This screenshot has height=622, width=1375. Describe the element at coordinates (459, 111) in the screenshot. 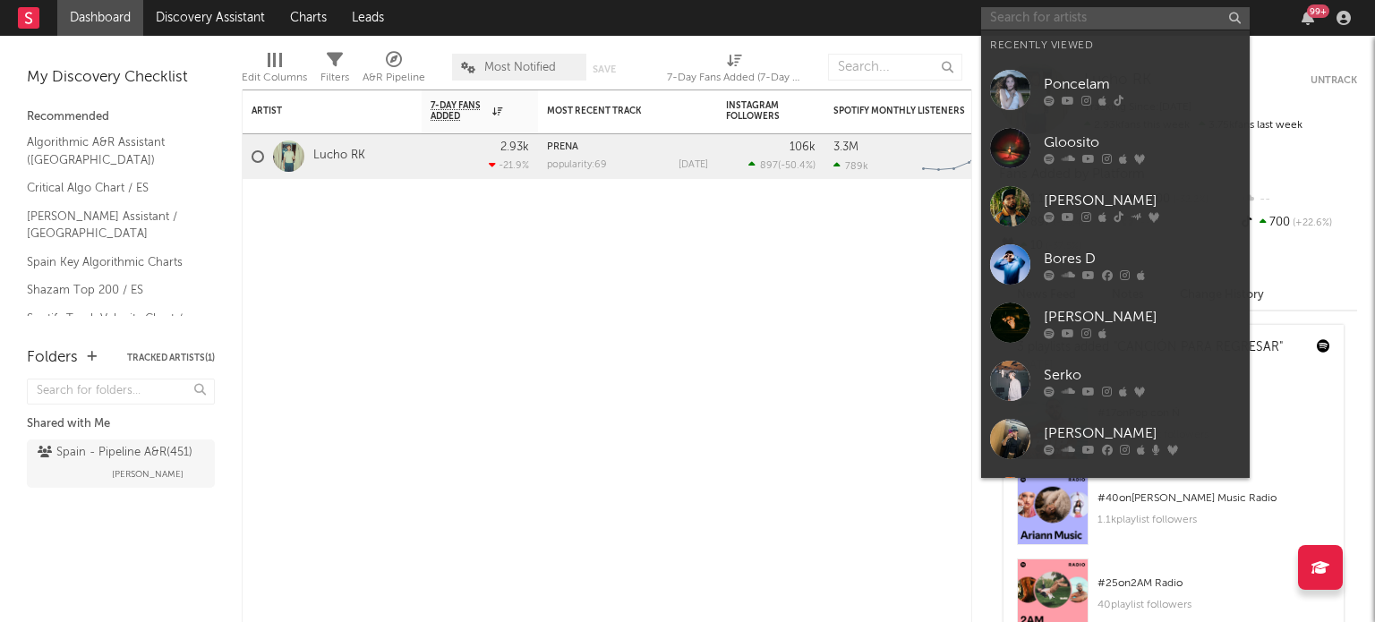

I see `span: 7-Day Fans Added` at that location.